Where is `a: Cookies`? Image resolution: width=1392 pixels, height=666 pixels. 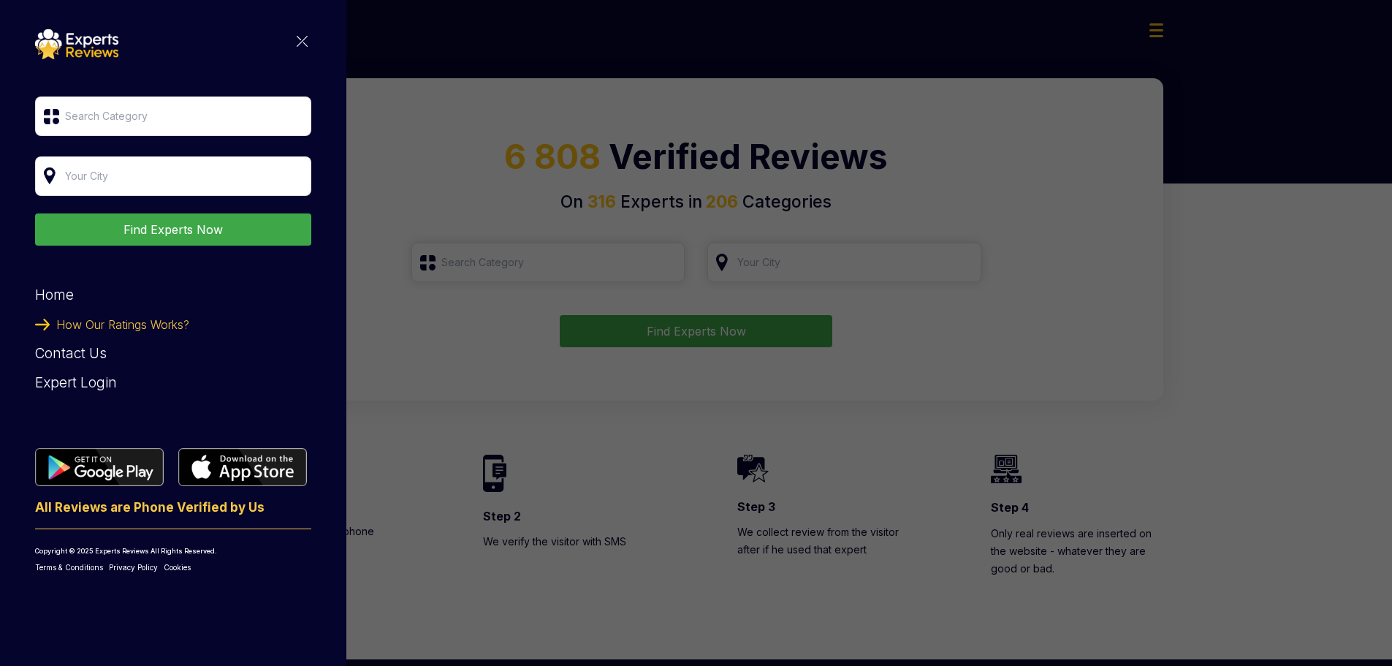
a: Cookies is located at coordinates (177, 567).